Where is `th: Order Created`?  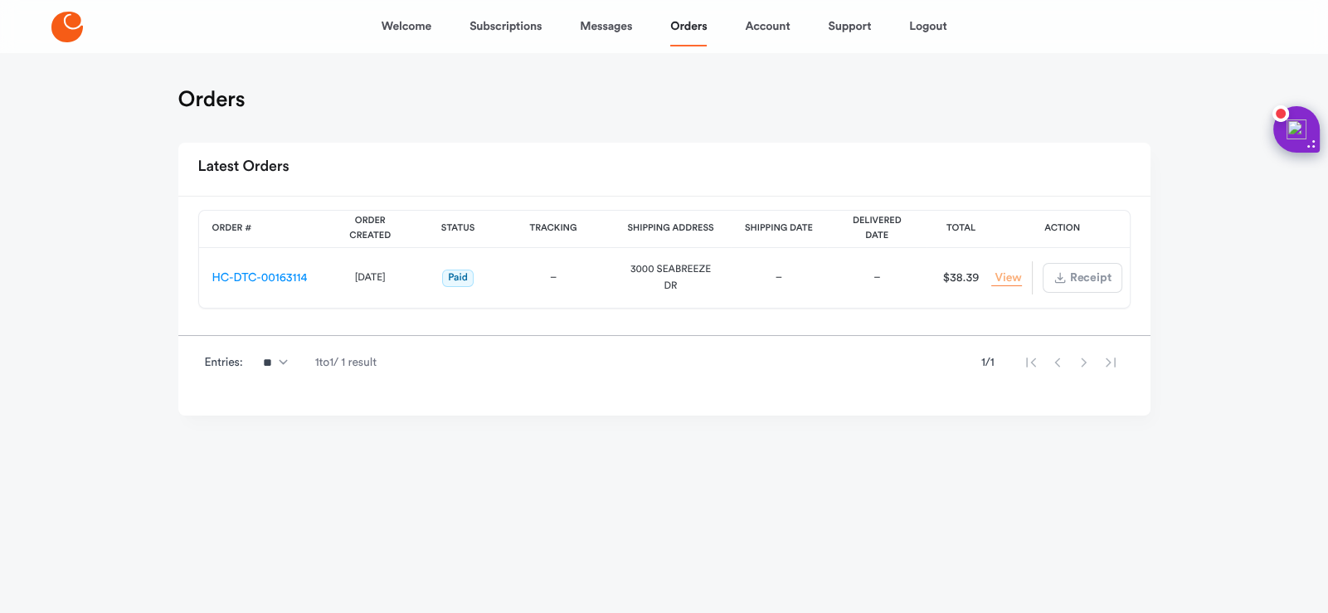
th: Order Created is located at coordinates (370, 229).